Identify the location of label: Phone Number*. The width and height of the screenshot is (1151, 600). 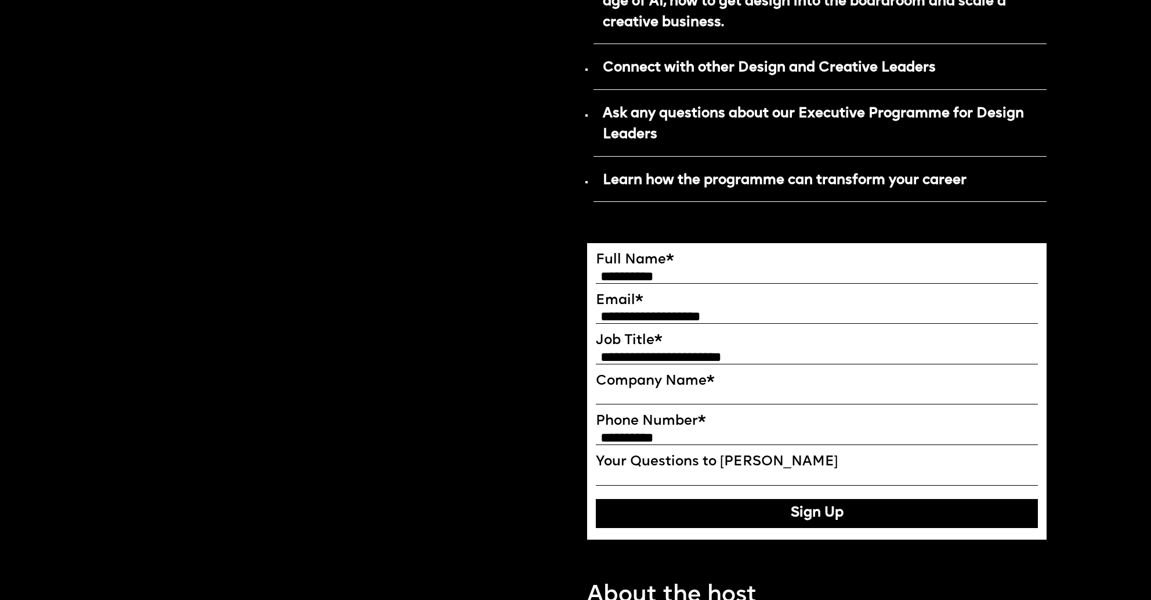
(817, 421).